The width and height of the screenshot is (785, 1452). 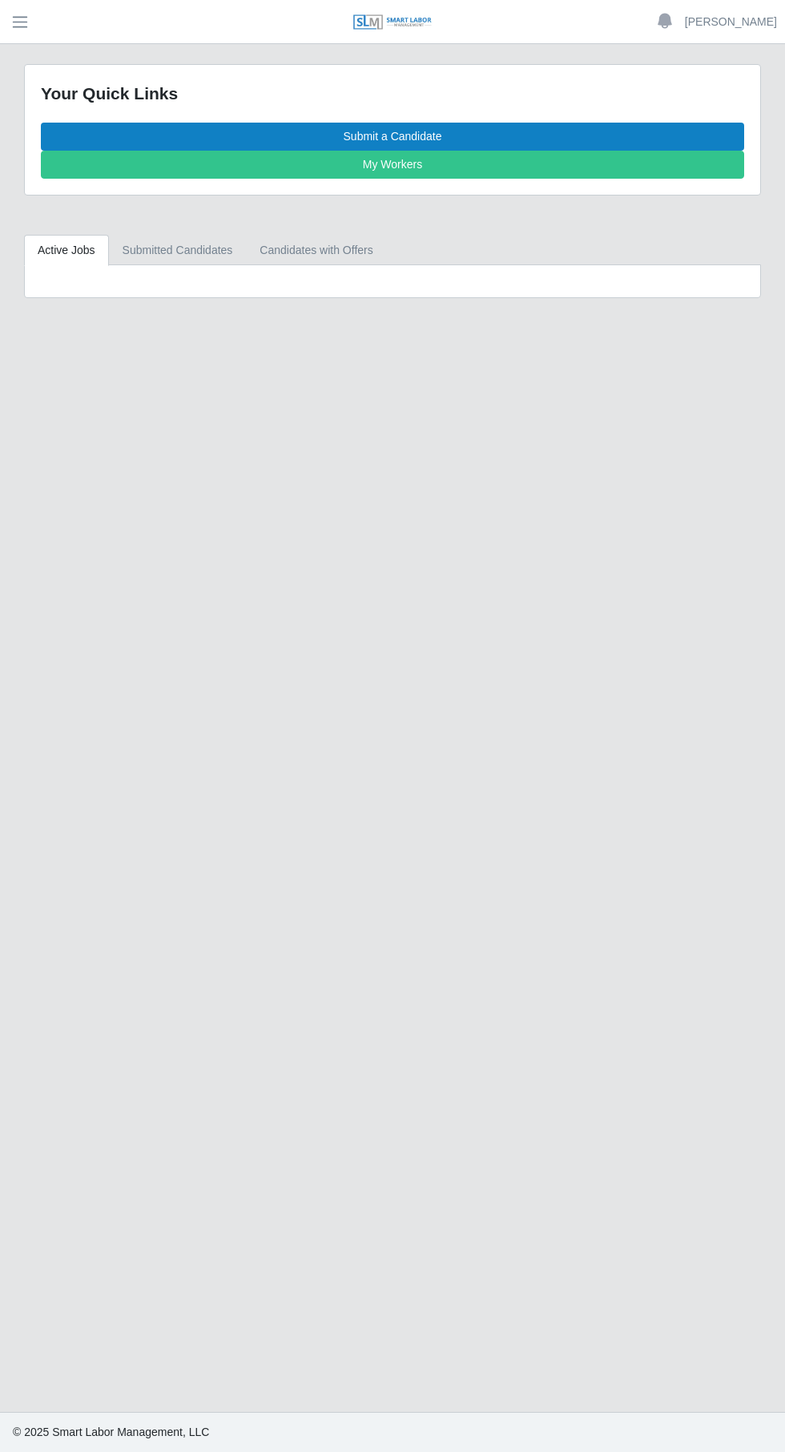 I want to click on div: Your Quick Links, so click(x=393, y=94).